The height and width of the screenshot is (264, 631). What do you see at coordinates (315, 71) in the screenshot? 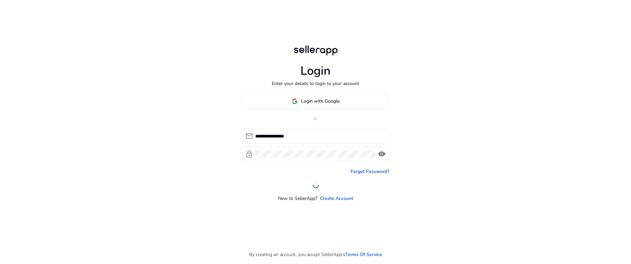
I see `h1: Login` at bounding box center [315, 71].